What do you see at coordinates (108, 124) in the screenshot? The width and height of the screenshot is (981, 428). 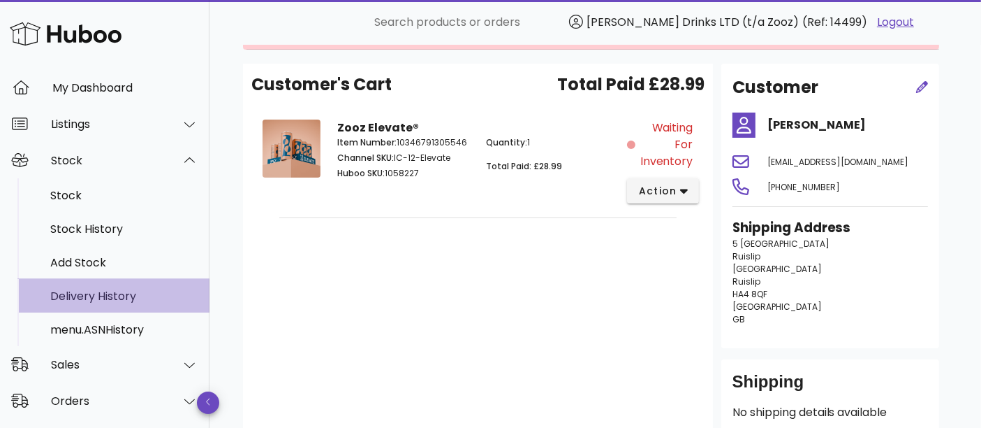 I see `div: Listings` at bounding box center [108, 124].